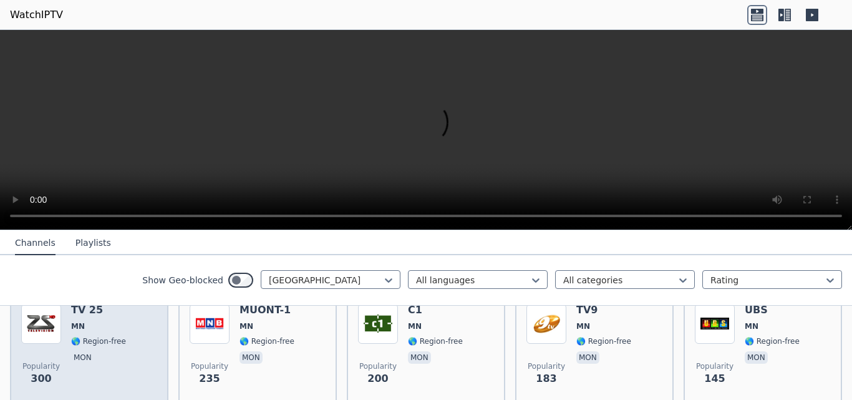  What do you see at coordinates (378, 324) in the screenshot?
I see `img: C1` at bounding box center [378, 324].